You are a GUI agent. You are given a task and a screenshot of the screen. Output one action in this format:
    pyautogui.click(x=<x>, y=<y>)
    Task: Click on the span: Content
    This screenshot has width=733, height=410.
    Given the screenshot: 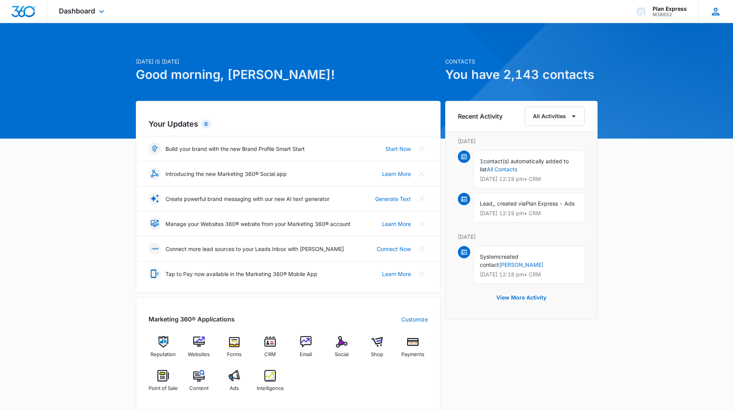 What is the action you would take?
    pyautogui.click(x=199, y=388)
    